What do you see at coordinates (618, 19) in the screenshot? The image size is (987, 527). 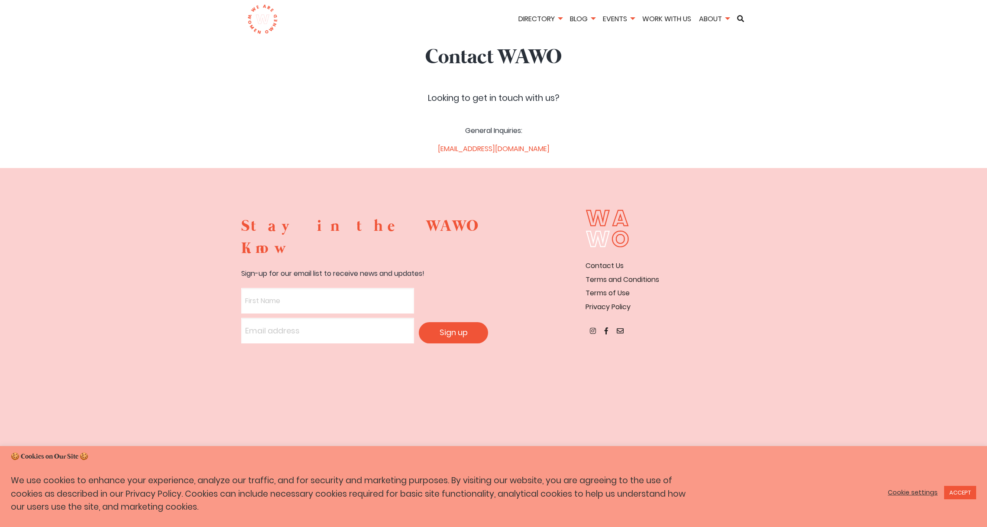 I see `li: Events` at bounding box center [618, 19].